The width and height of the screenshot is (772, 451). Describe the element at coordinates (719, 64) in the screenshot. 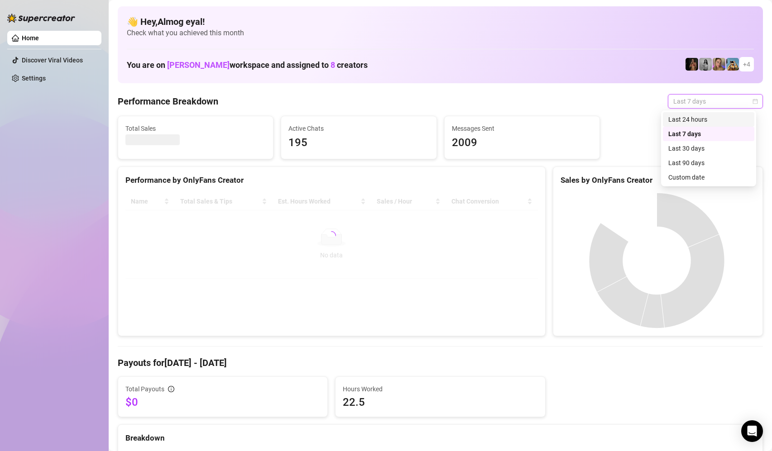

I see `img: Cherry` at that location.